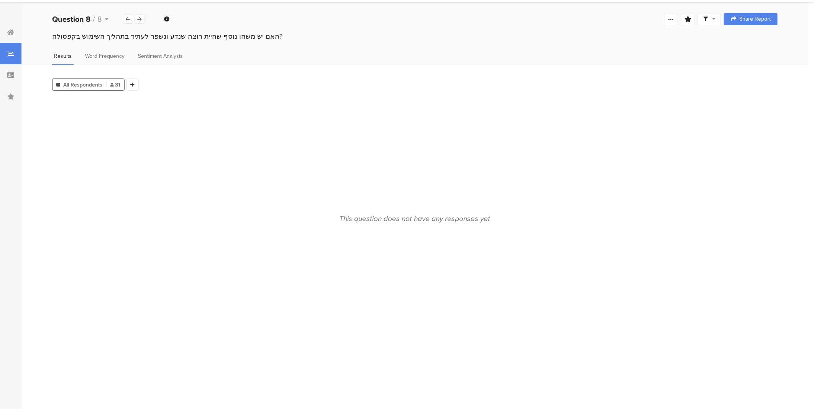 This screenshot has height=409, width=814. What do you see at coordinates (63, 56) in the screenshot?
I see `span: Results` at bounding box center [63, 56].